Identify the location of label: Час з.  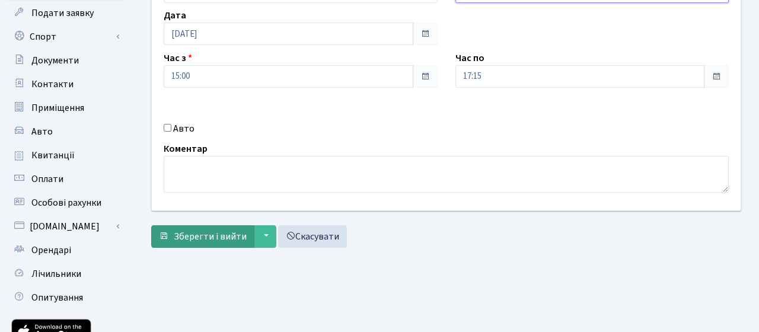
(178, 58).